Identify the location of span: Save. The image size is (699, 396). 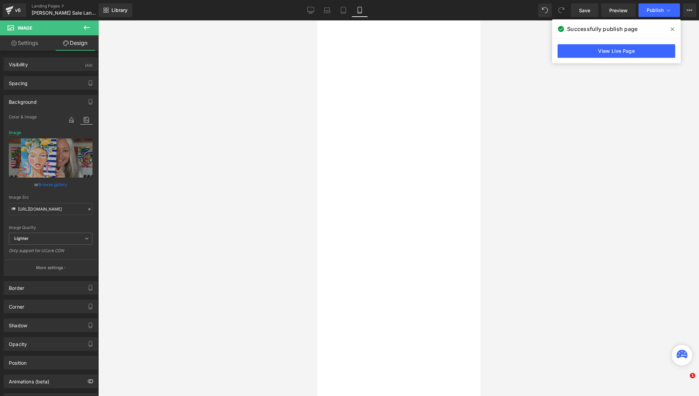
(584, 10).